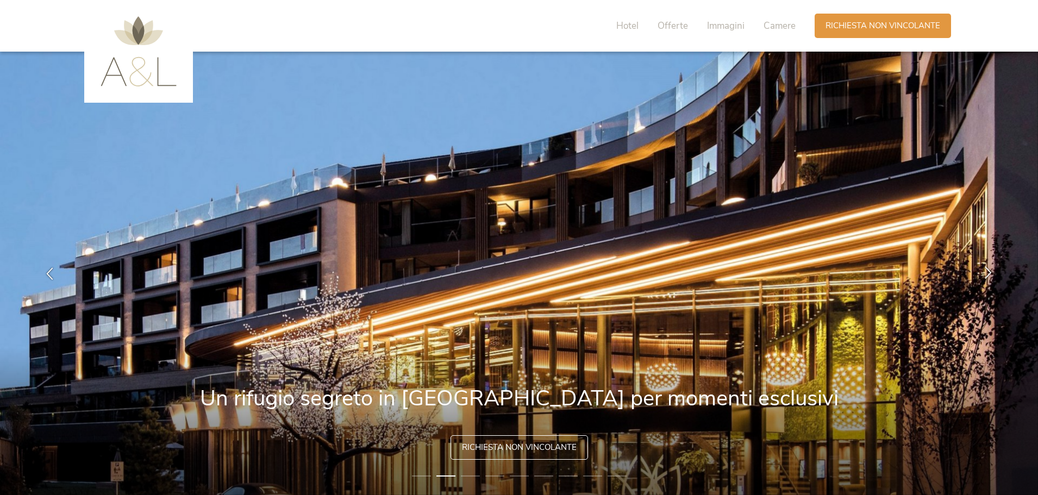 This screenshot has width=1038, height=495. I want to click on a: AMONTI & LUNARIS Wellnessresort, so click(139, 51).